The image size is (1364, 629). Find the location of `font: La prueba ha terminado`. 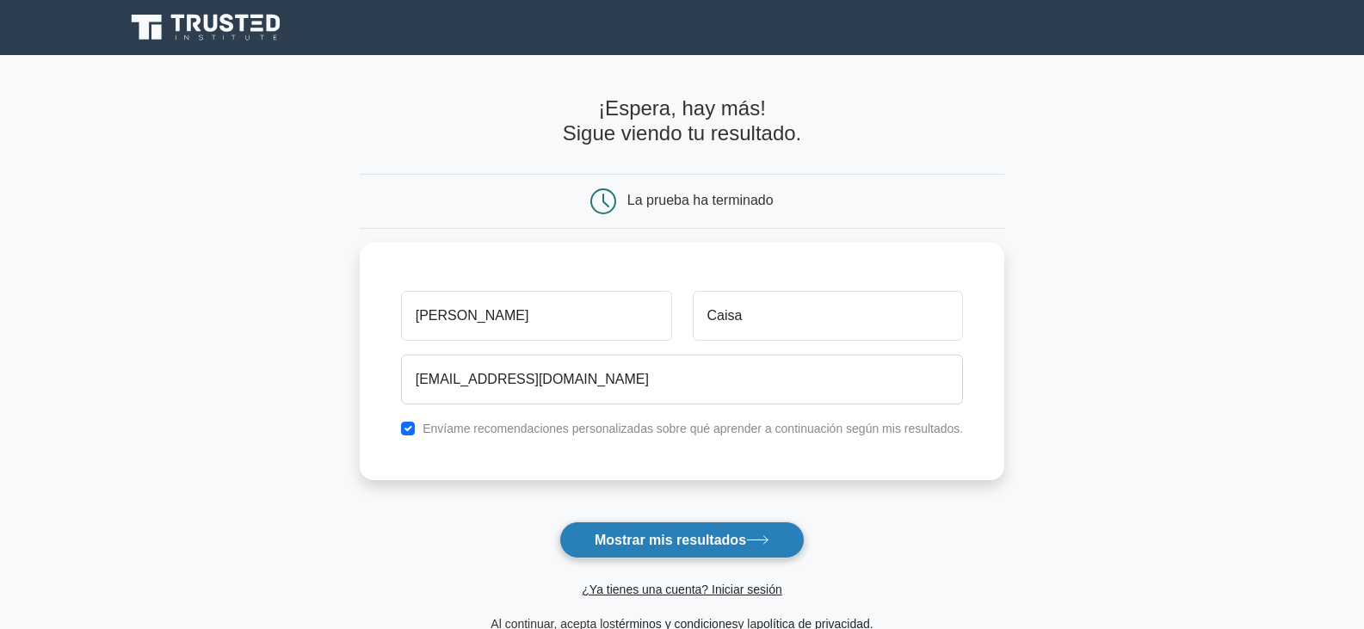

font: La prueba ha terminado is located at coordinates (700, 200).